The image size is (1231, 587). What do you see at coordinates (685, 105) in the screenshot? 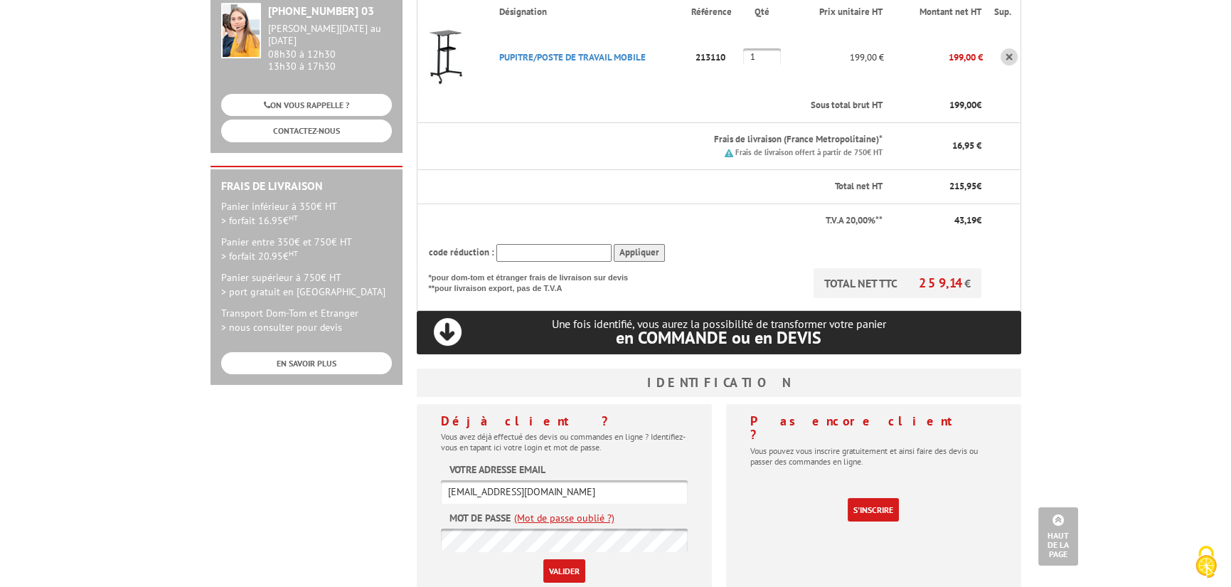
I see `th: Sous total brut HT` at bounding box center [685, 105].